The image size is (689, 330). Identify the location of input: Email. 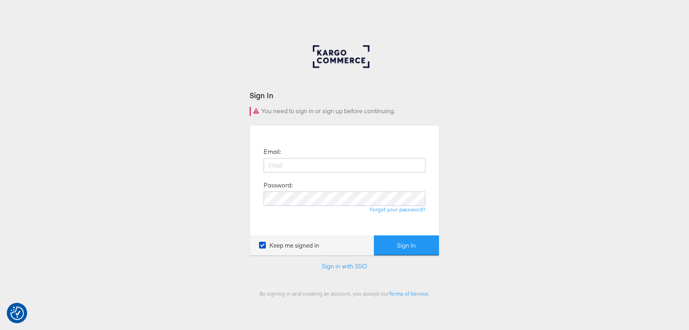
(345, 165).